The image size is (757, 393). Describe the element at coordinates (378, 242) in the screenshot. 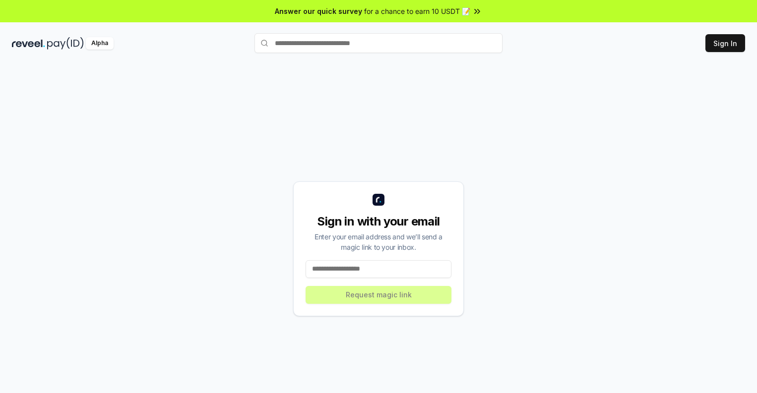

I see `div: Enter your email address and we’ll send a magic link to your inbox.` at that location.